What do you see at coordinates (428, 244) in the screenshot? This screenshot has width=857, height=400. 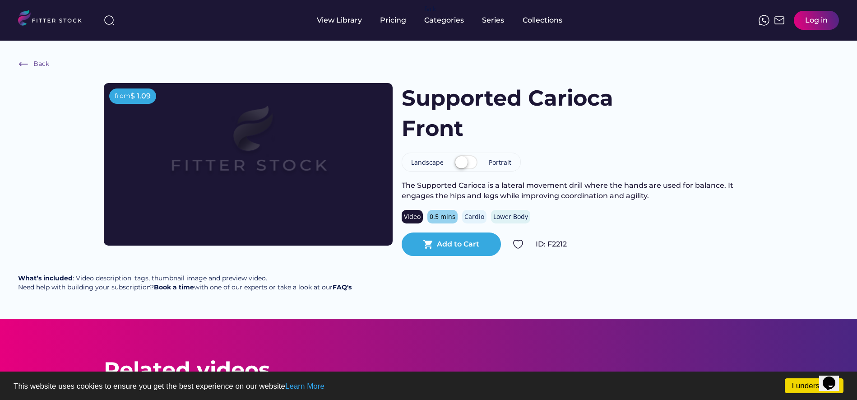 I see `text: shopping_cart` at bounding box center [428, 244].